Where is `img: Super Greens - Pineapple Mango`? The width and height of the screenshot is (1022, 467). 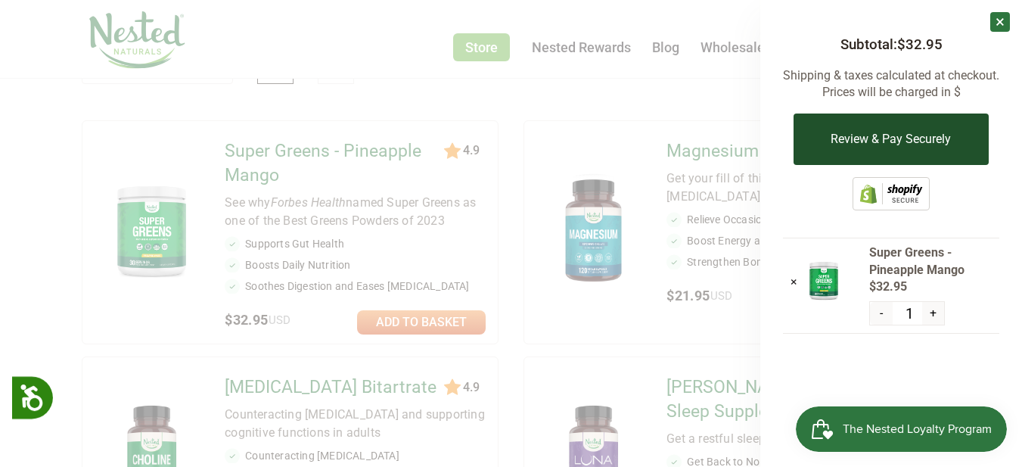
img: Super Greens - Pineapple Mango is located at coordinates (824, 281).